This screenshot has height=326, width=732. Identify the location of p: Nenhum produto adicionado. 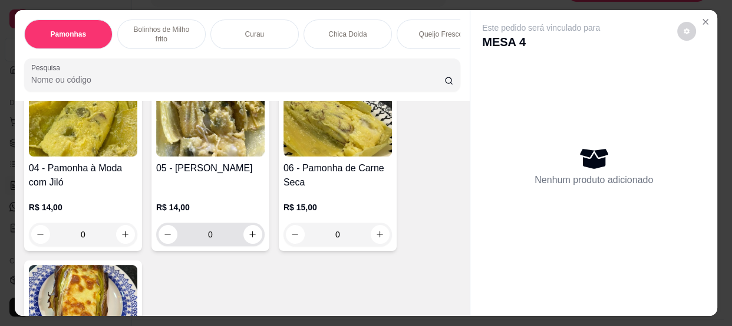
(594, 180).